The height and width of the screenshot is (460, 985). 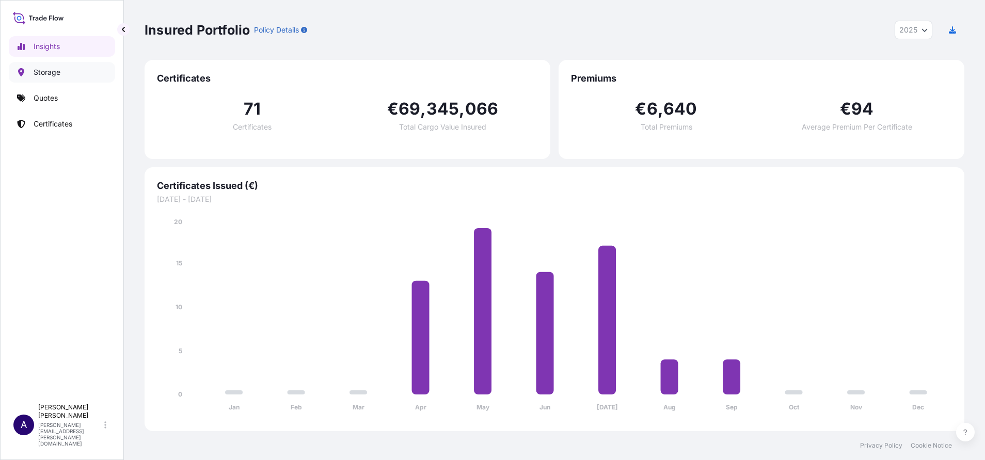 What do you see at coordinates (908, 30) in the screenshot?
I see `span: 2025` at bounding box center [908, 30].